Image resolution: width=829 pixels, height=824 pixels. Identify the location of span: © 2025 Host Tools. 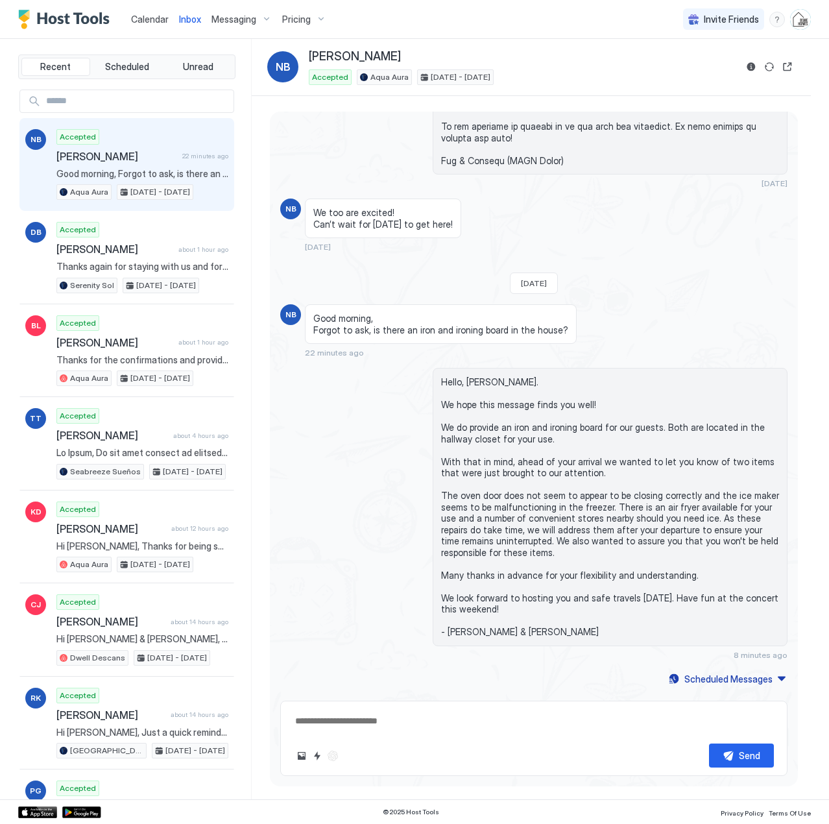
(411, 812).